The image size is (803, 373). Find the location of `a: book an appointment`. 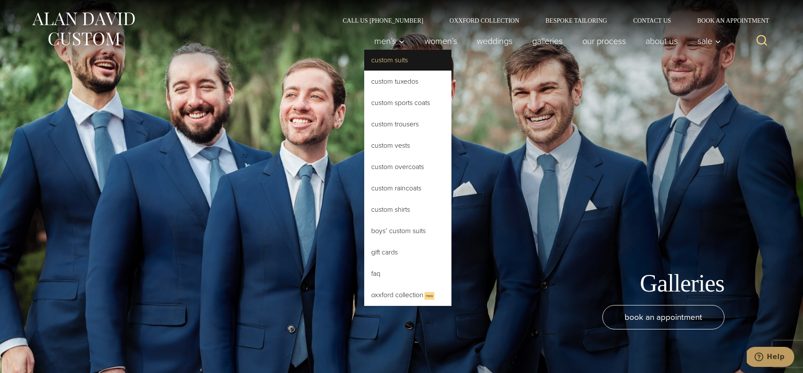

a: book an appointment is located at coordinates (663, 318).